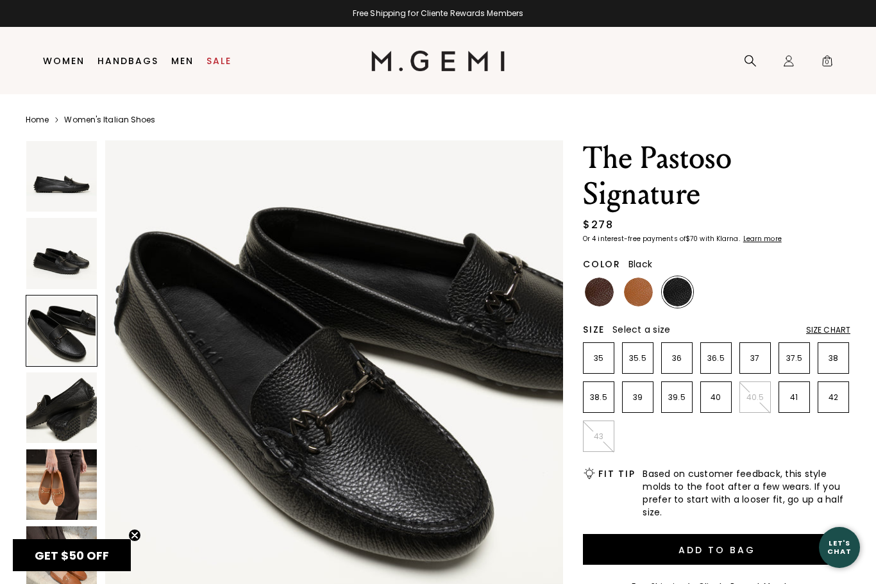  What do you see at coordinates (833, 359) in the screenshot?
I see `p: 38` at bounding box center [833, 359].